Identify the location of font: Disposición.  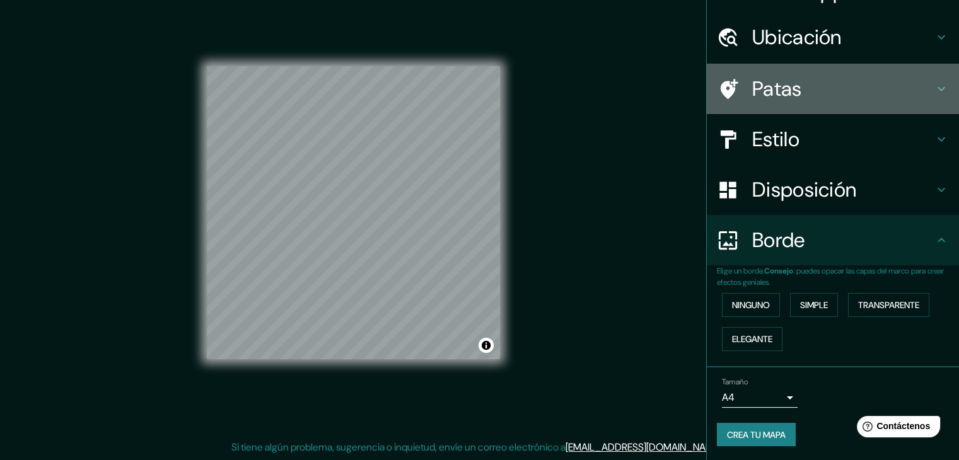
(804, 190).